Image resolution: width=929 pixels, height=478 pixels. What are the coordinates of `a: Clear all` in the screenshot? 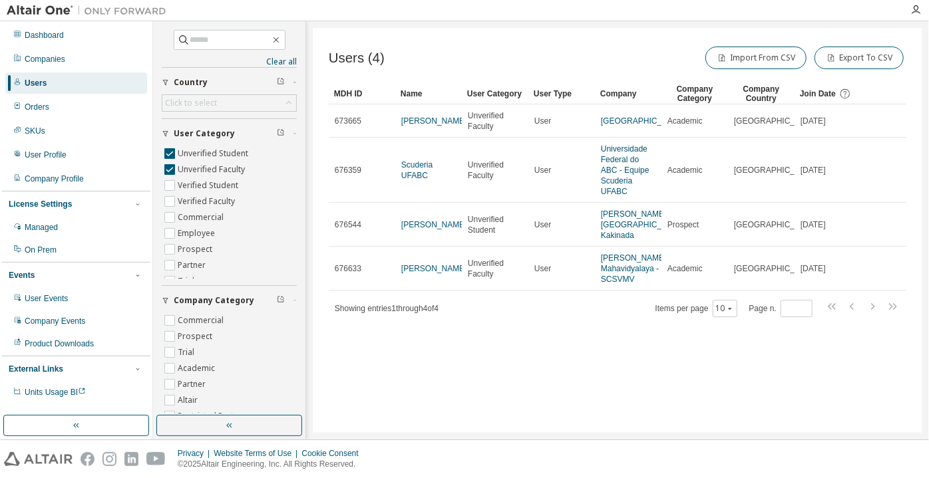 It's located at (229, 62).